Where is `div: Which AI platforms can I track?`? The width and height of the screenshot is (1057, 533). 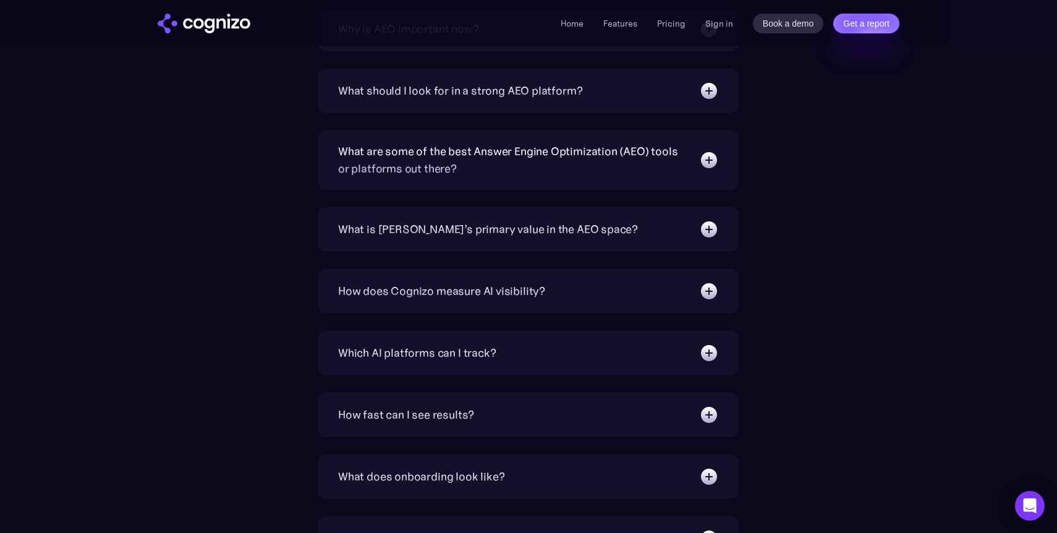 div: Which AI platforms can I track? is located at coordinates (416, 353).